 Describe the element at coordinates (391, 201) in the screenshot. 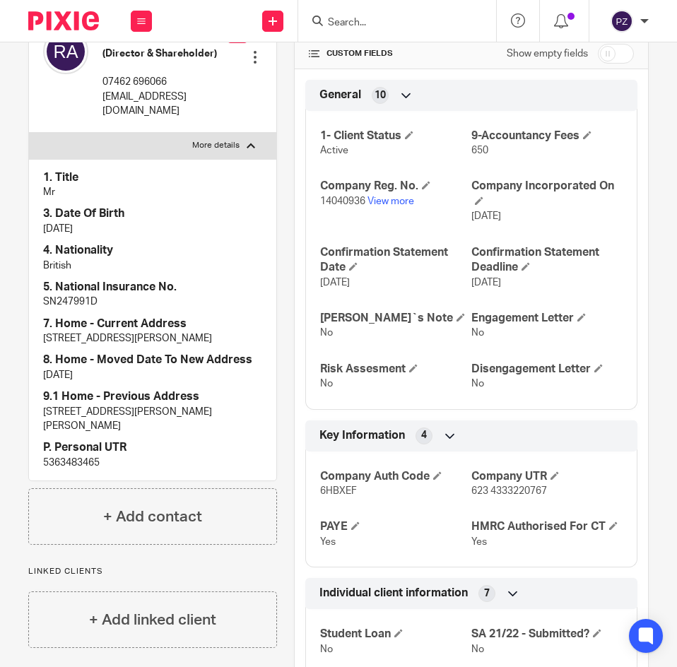

I see `a: View more` at that location.